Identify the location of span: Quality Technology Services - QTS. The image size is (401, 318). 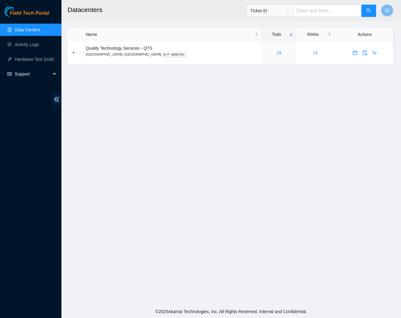
(119, 48).